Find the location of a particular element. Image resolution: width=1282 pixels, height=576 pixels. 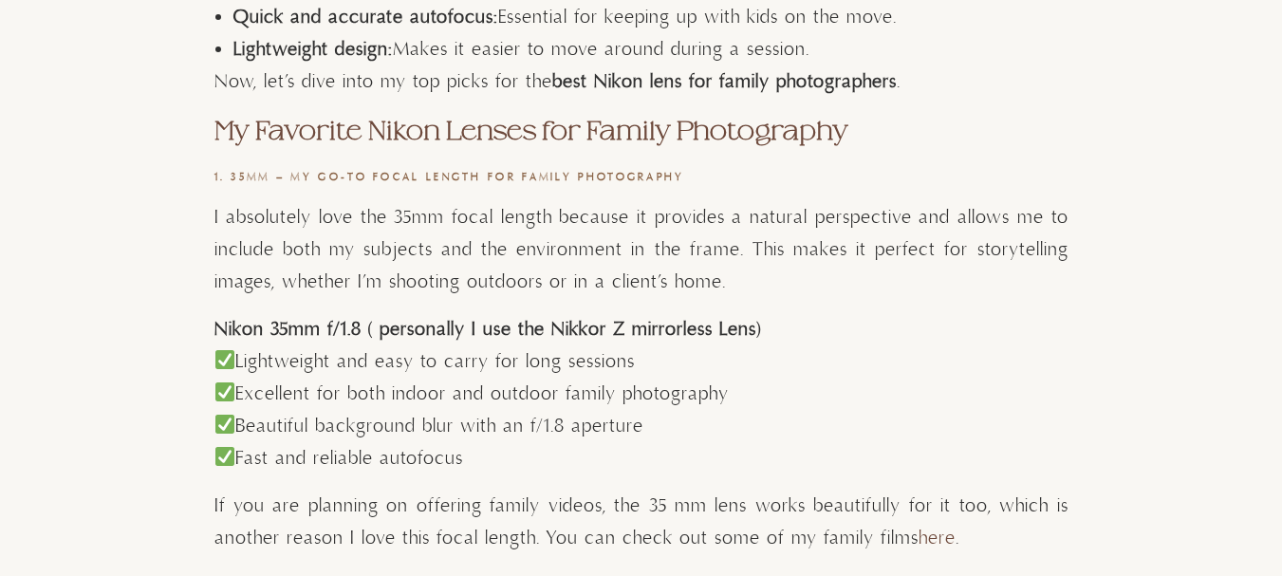

strong: My Favorite Nikon Lenses for Family Photography is located at coordinates (532, 131).